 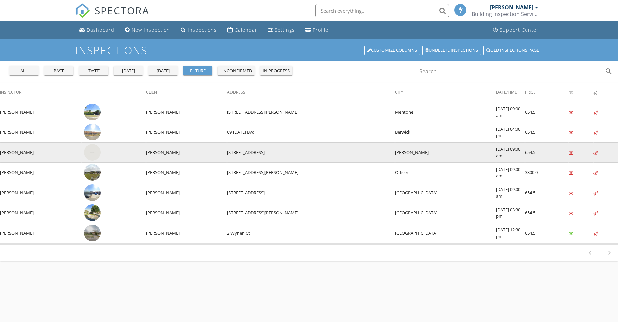 What do you see at coordinates (59, 71) in the screenshot?
I see `button: past` at bounding box center [59, 71].